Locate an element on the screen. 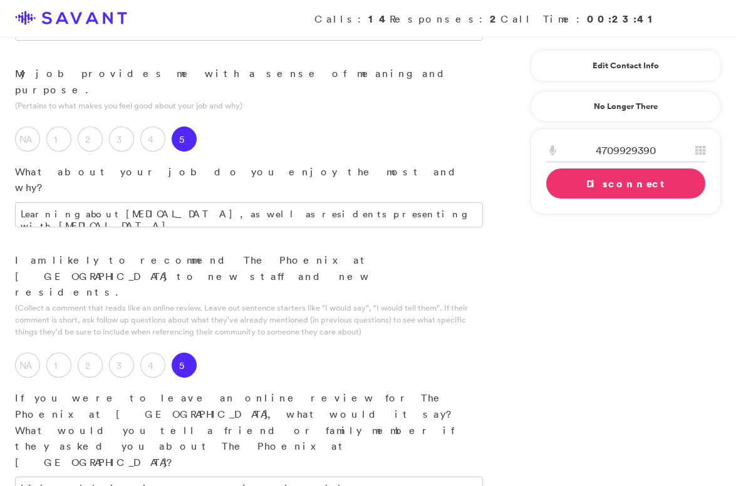 The width and height of the screenshot is (736, 486). strong: 00:23:41 is located at coordinates (623, 19).